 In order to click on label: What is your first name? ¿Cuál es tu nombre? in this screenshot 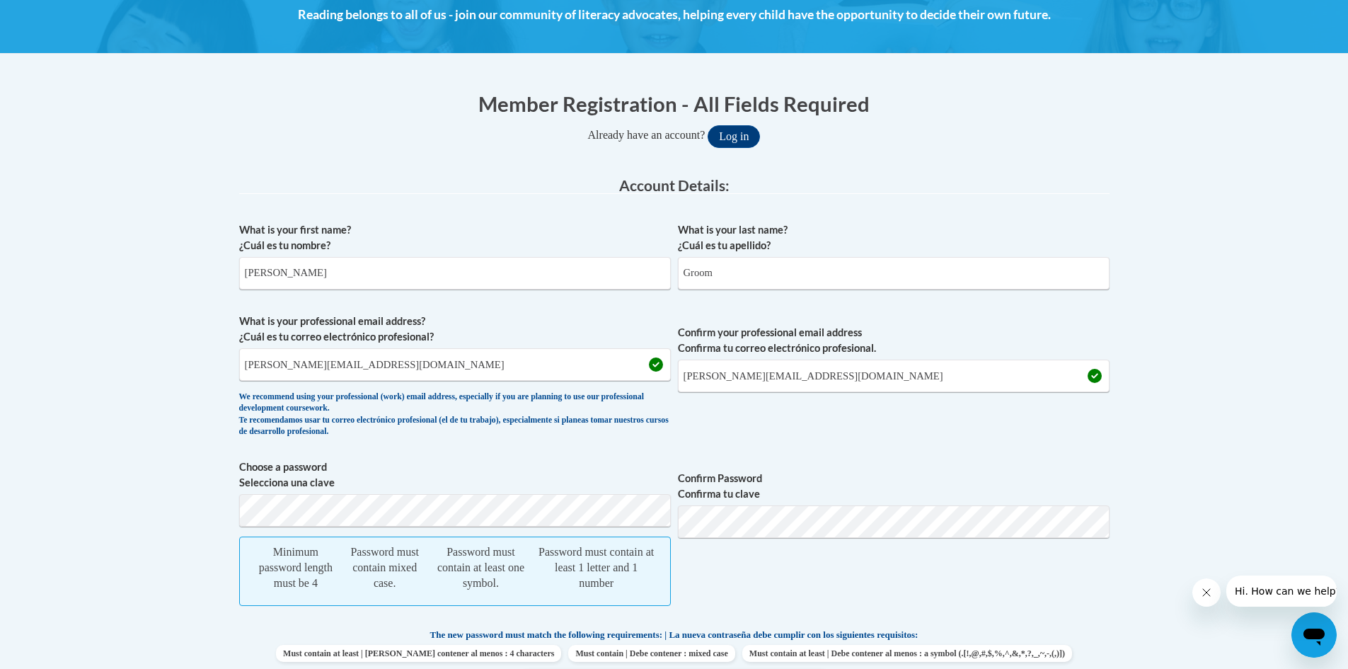, I will do `click(455, 238)`.